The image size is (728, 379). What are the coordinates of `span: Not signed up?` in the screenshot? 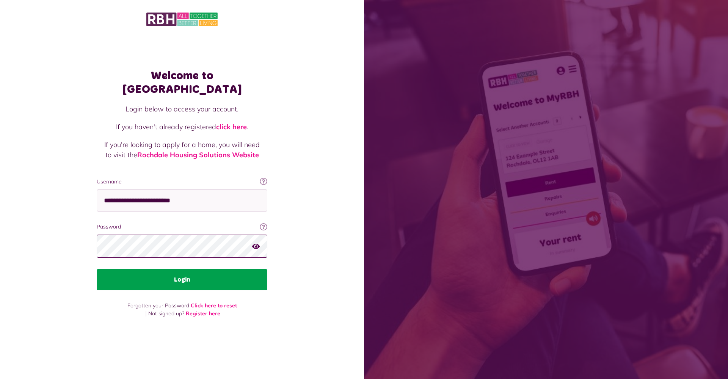 It's located at (166, 314).